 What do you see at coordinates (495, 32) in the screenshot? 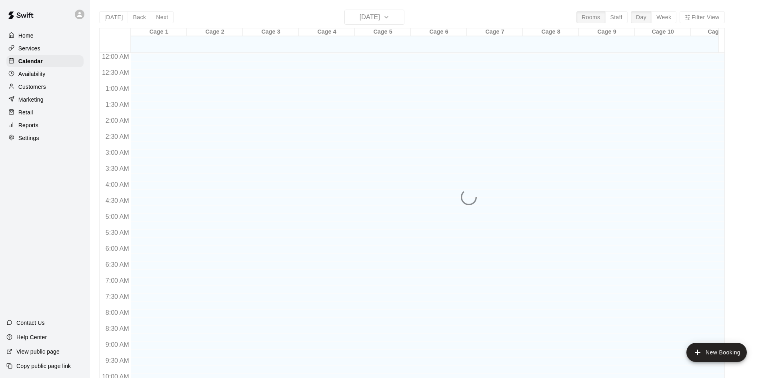
I see `div: Cage 7` at bounding box center [495, 32].